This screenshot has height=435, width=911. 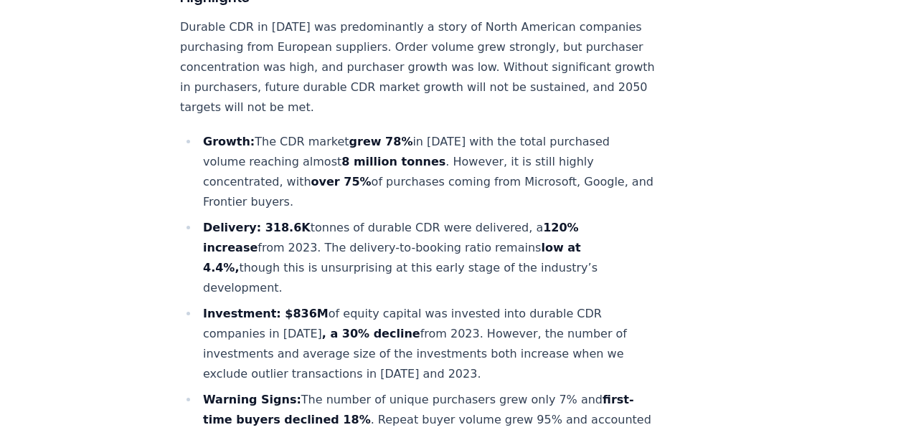 What do you see at coordinates (229, 141) in the screenshot?
I see `strong: Growth:` at bounding box center [229, 141].